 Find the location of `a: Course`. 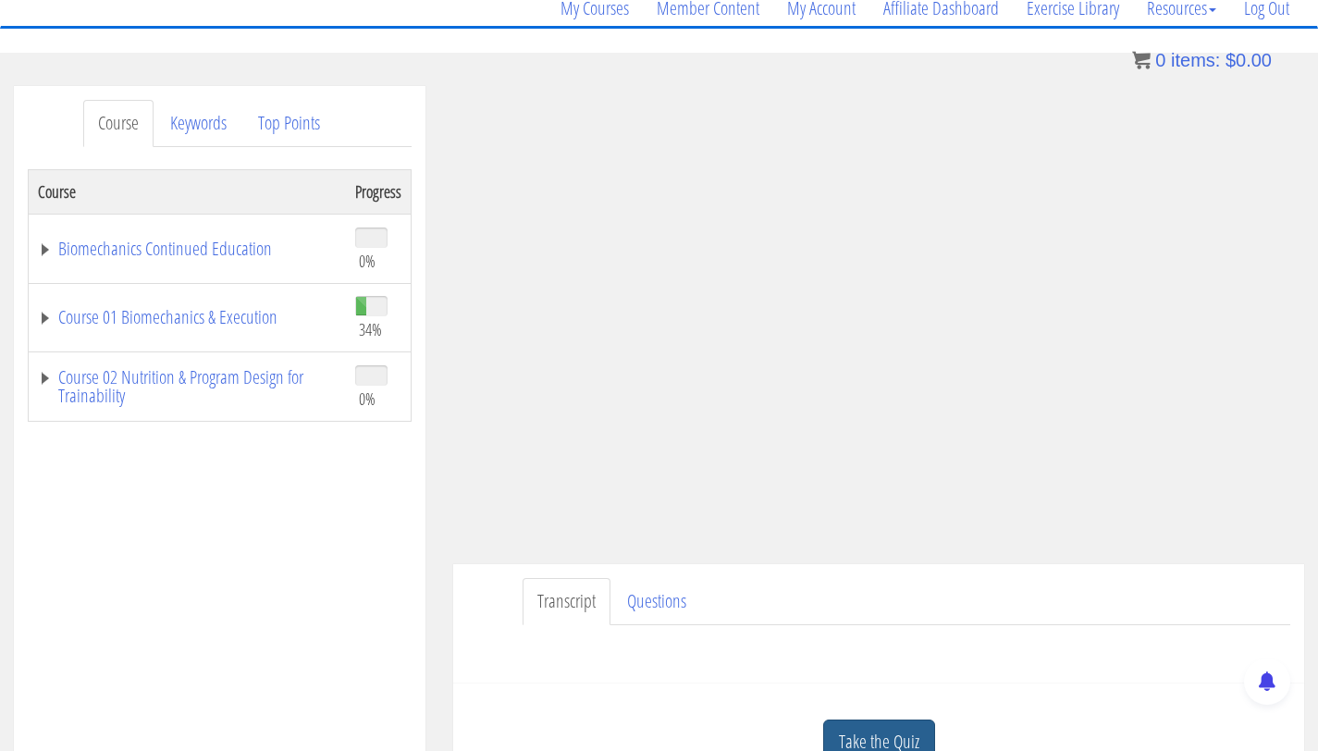

a: Course is located at coordinates (118, 123).